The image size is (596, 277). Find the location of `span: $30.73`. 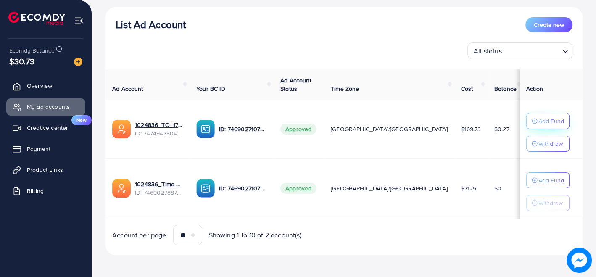

span: $30.73 is located at coordinates (22, 61).